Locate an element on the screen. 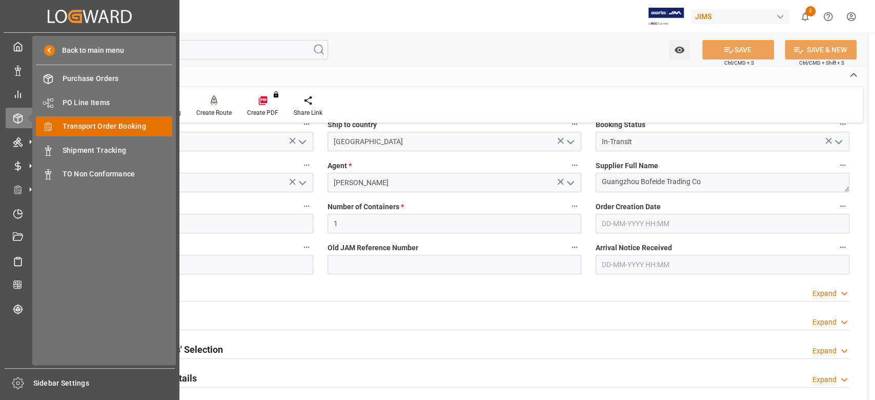  a: Data Management is located at coordinates (90, 70).